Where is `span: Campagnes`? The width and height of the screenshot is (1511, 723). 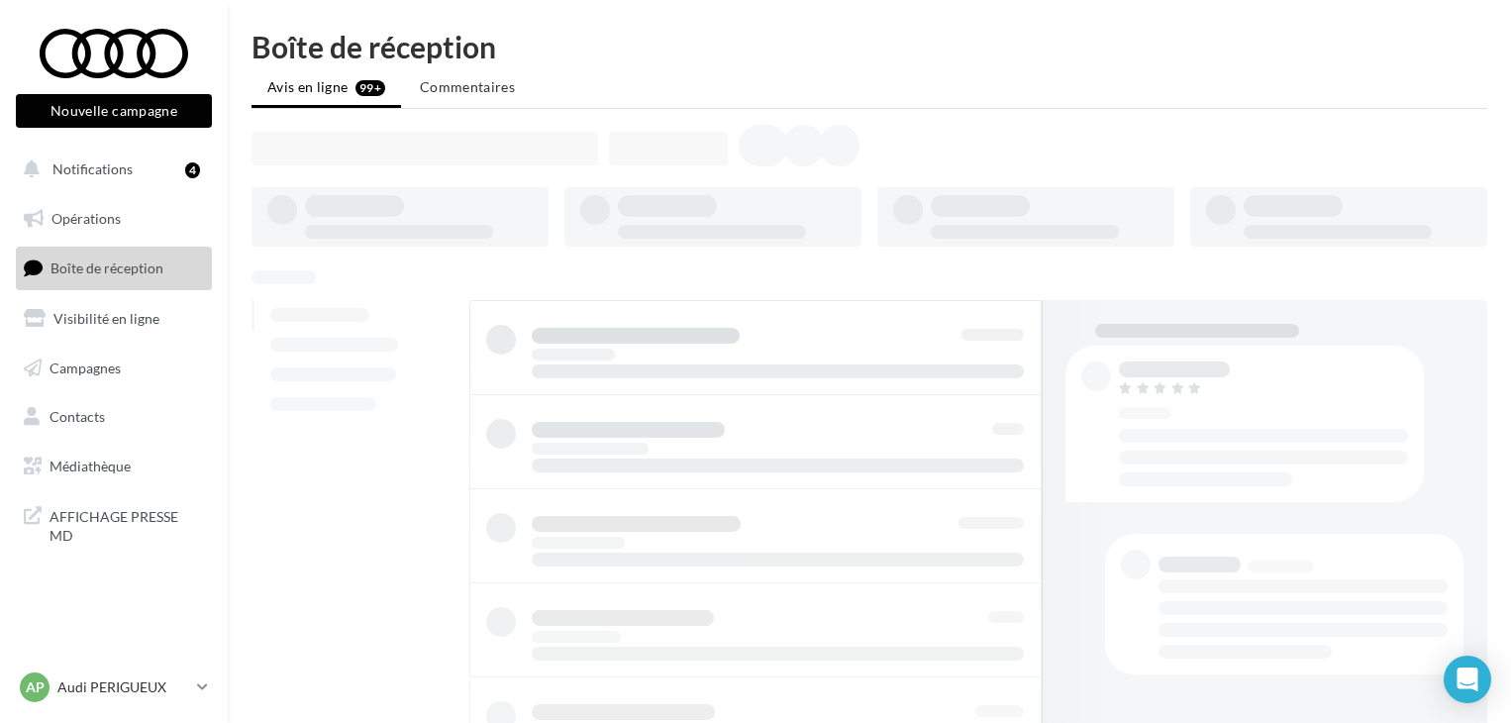
span: Campagnes is located at coordinates (85, 366).